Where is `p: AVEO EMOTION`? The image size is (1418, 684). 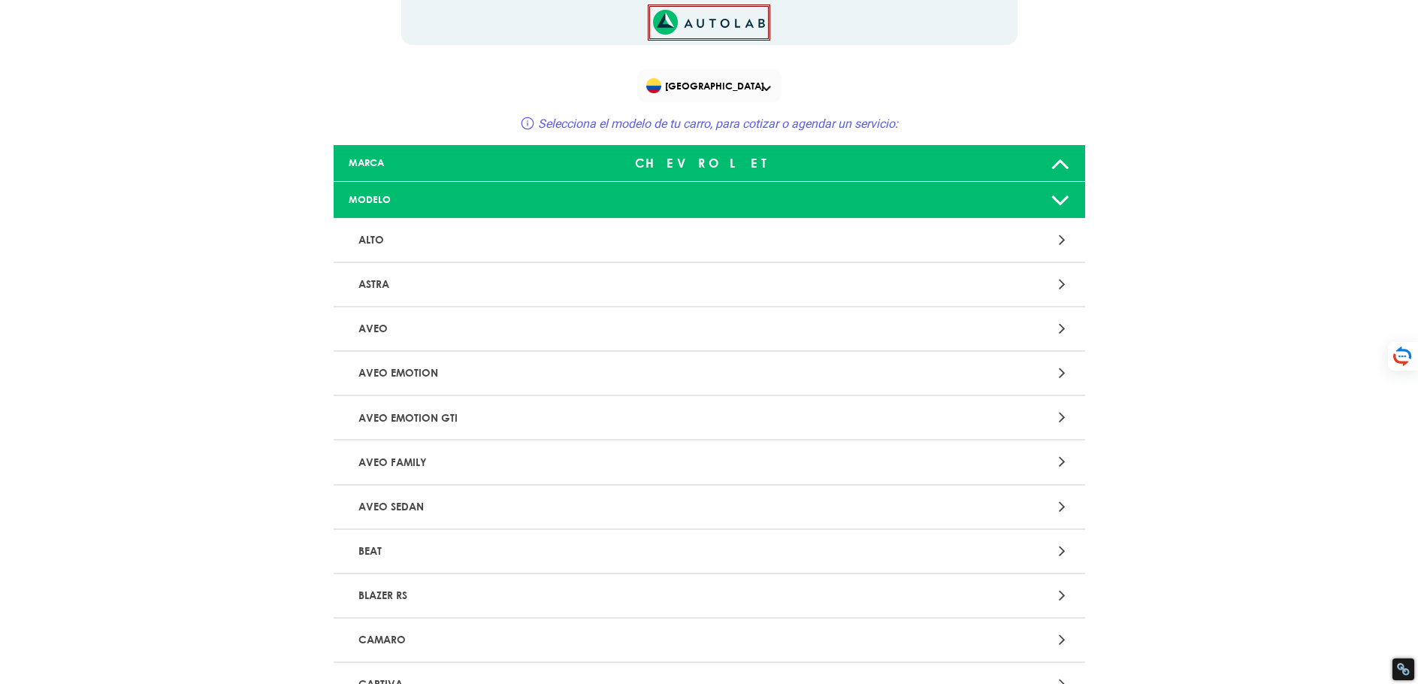
p: AVEO EMOTION is located at coordinates (586, 373).